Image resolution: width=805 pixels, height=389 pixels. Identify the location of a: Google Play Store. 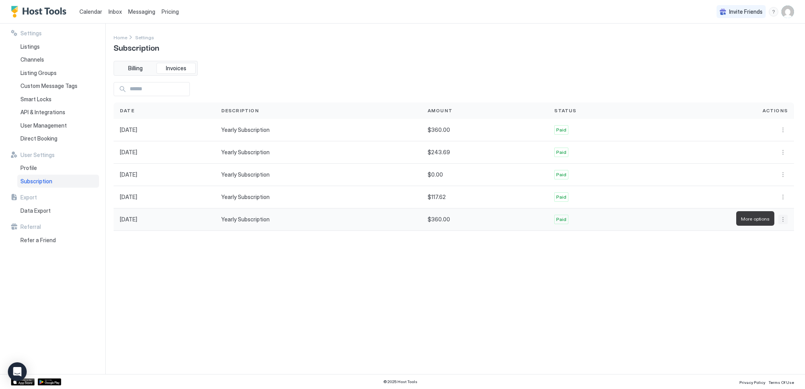
(50, 382).